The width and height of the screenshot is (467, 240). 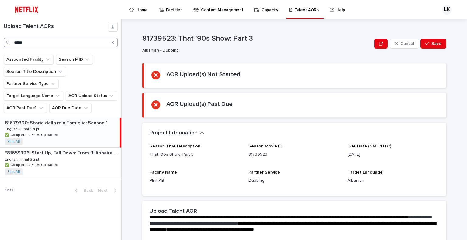 I want to click on h2: Upload Talent AOR, so click(x=173, y=212).